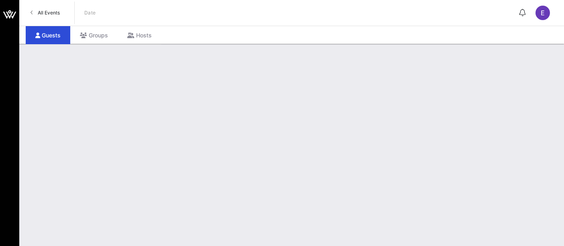  What do you see at coordinates (48, 35) in the screenshot?
I see `div: Guests` at bounding box center [48, 35].